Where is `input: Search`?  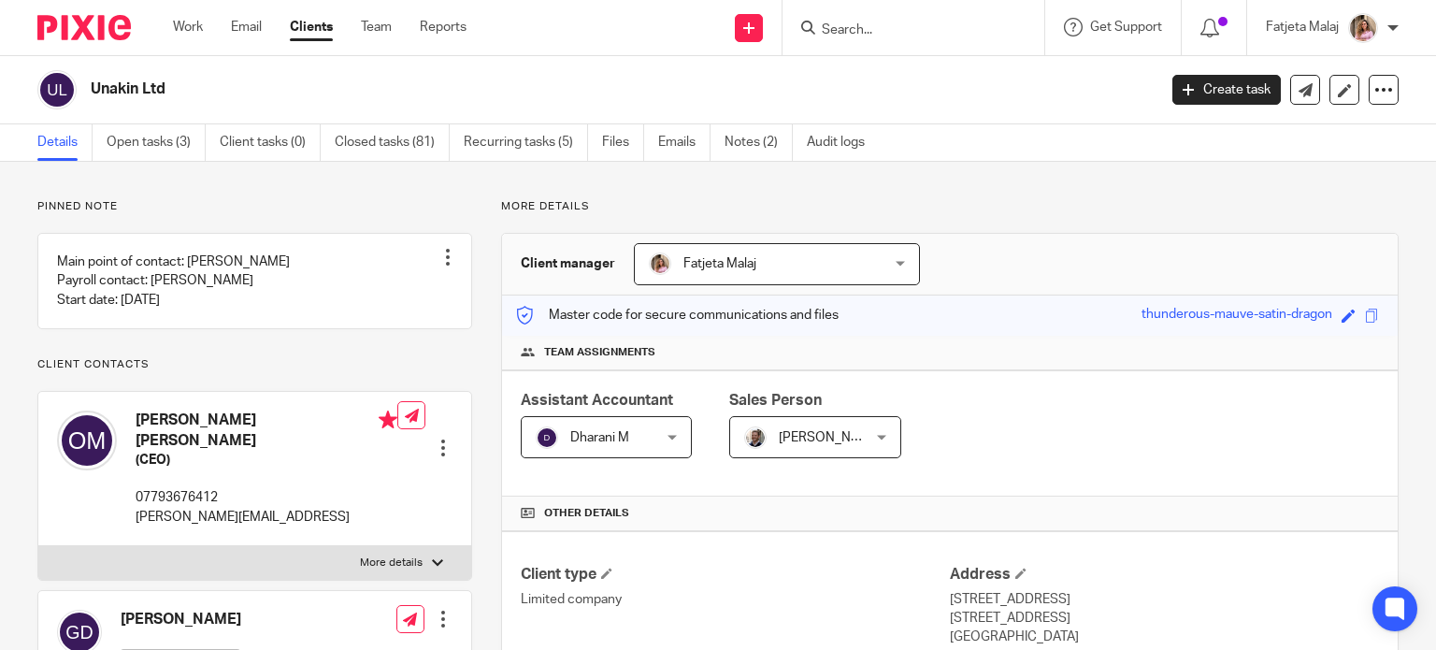
input: Search is located at coordinates (904, 31).